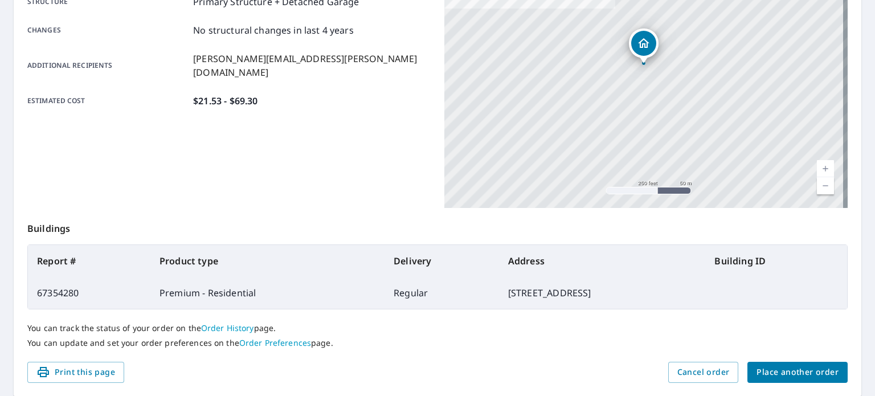 The width and height of the screenshot is (875, 396). Describe the element at coordinates (108, 101) in the screenshot. I see `p: Estimated cost` at that location.